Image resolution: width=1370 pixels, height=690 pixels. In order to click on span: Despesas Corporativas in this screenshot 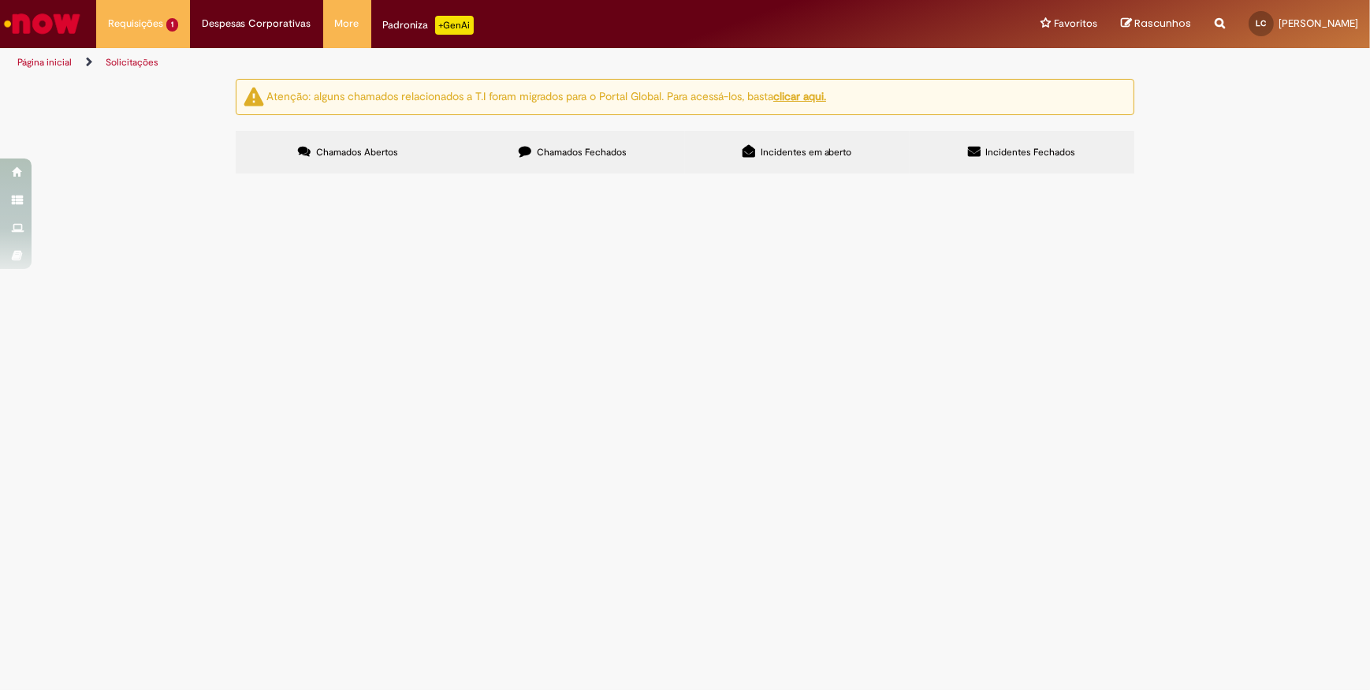, I will do `click(256, 24)`.